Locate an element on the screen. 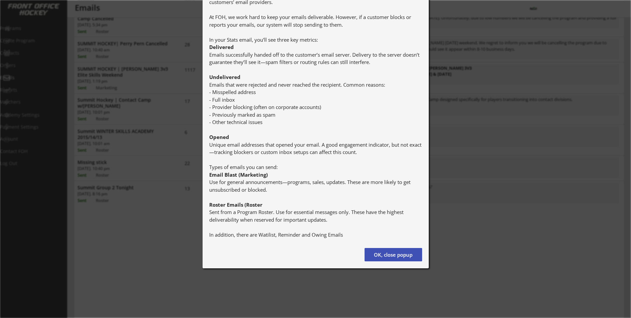 The width and height of the screenshot is (631, 318). strong: Delivered is located at coordinates (222, 47).